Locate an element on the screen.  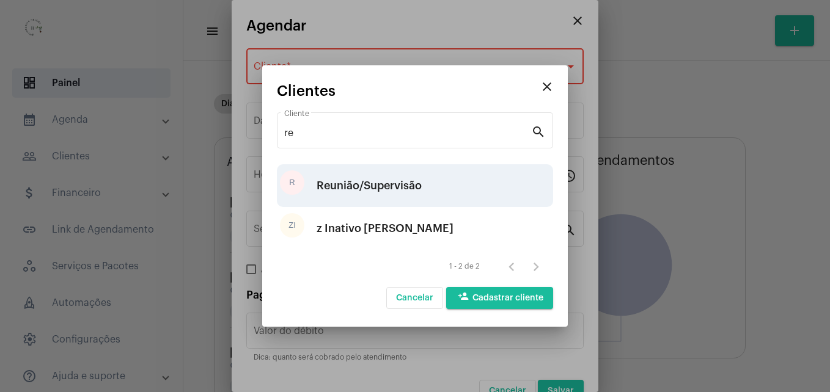
div: ZI is located at coordinates (292, 225).